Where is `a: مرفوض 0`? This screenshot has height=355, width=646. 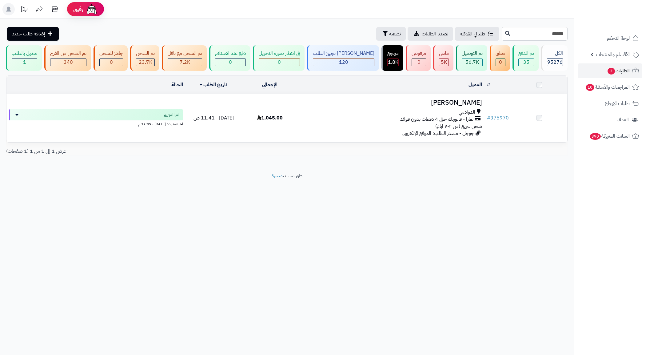 a: مرفوض 0 is located at coordinates (418, 58).